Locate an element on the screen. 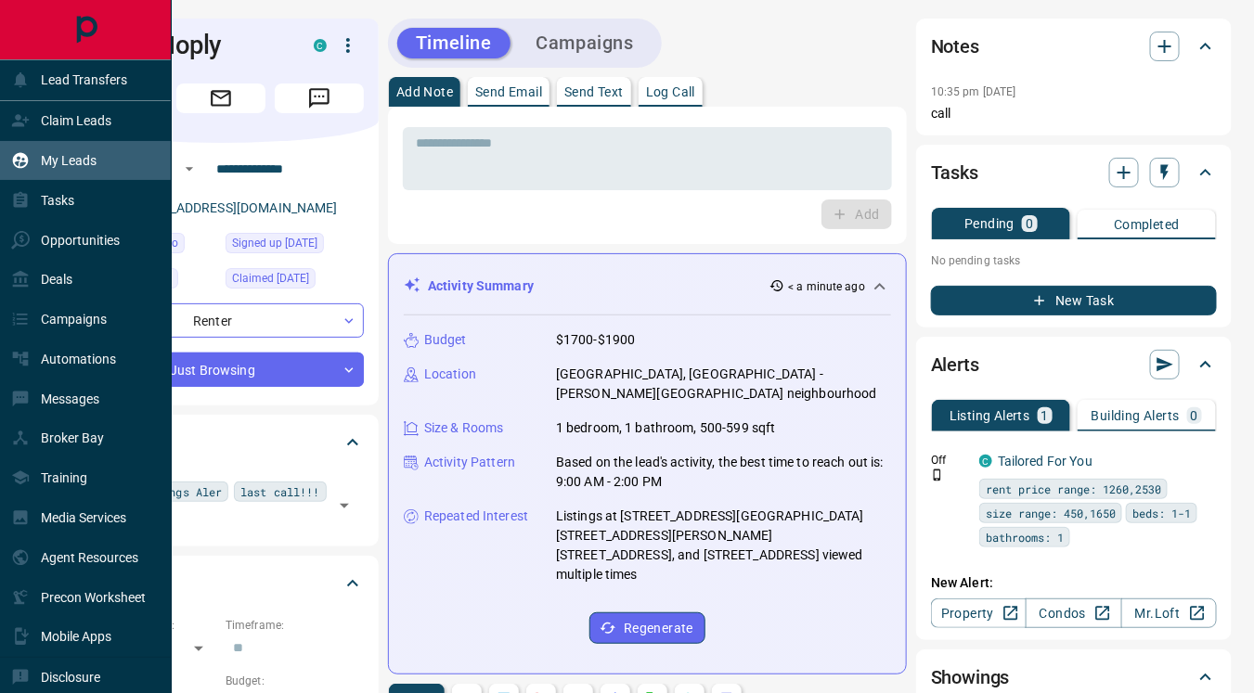  a: Mr.Loft is located at coordinates (1169, 614).